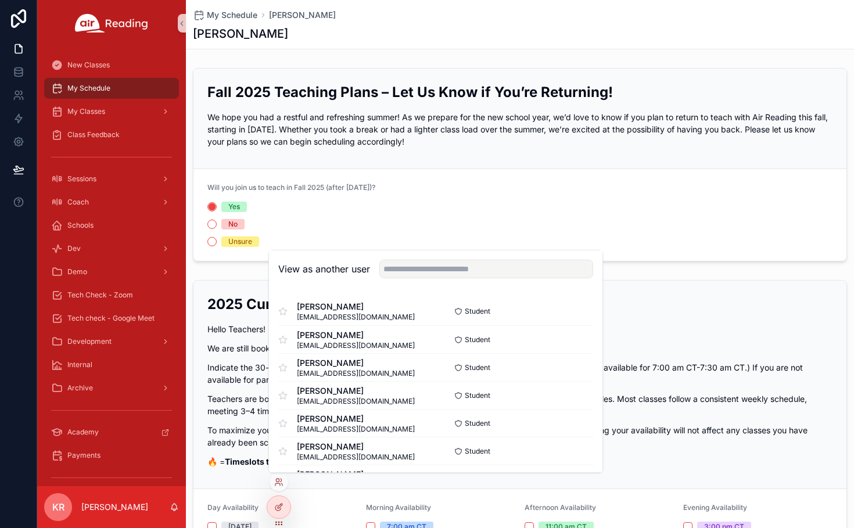  What do you see at coordinates (112, 249) in the screenshot?
I see `a: Dev` at bounding box center [112, 249].